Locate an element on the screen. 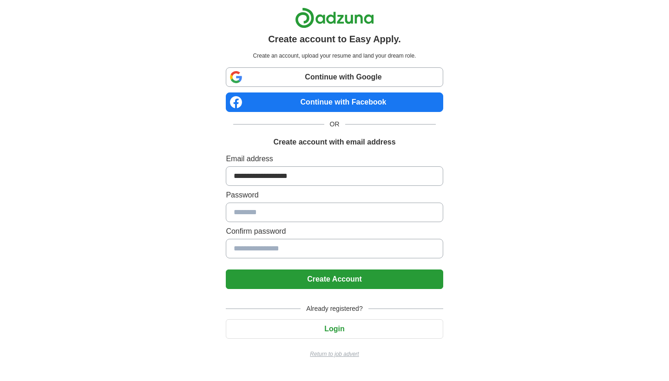 The image size is (669, 381). p: Create an account, upload your resume and land your dream role. is located at coordinates (334, 56).